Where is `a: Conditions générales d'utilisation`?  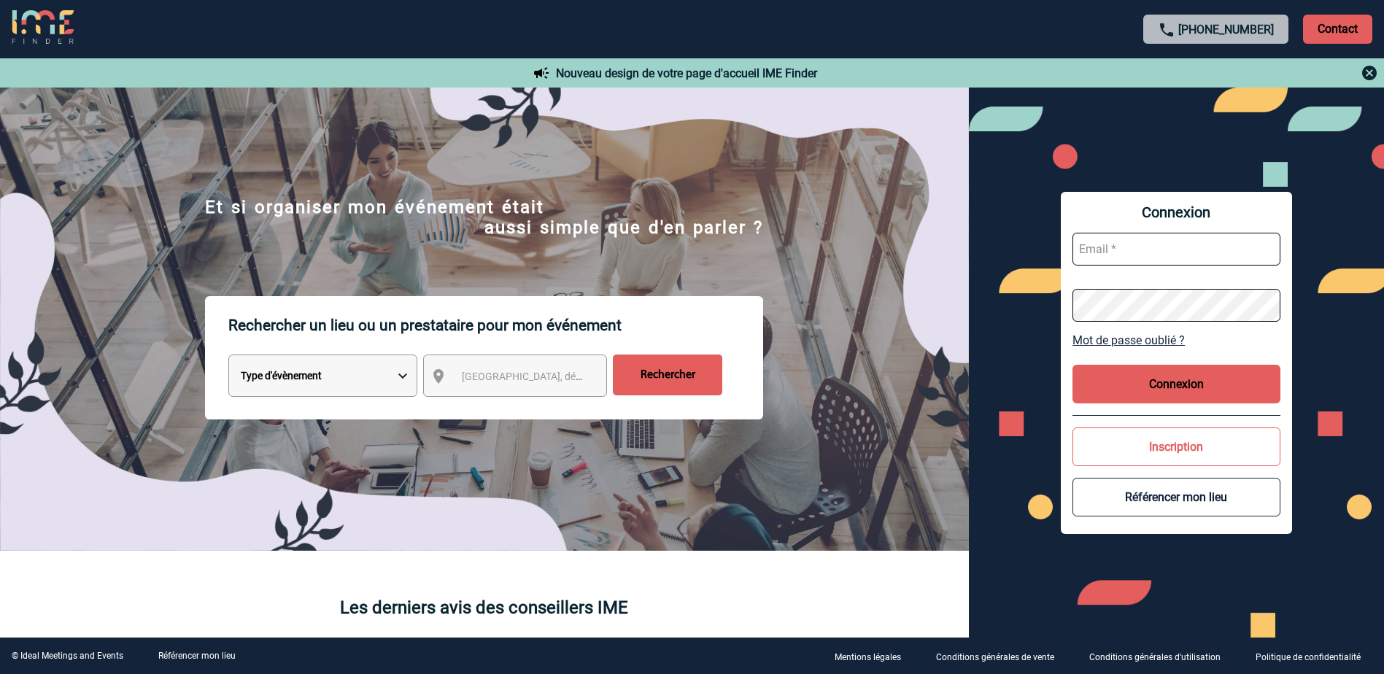 a: Conditions générales d'utilisation is located at coordinates (1161, 656).